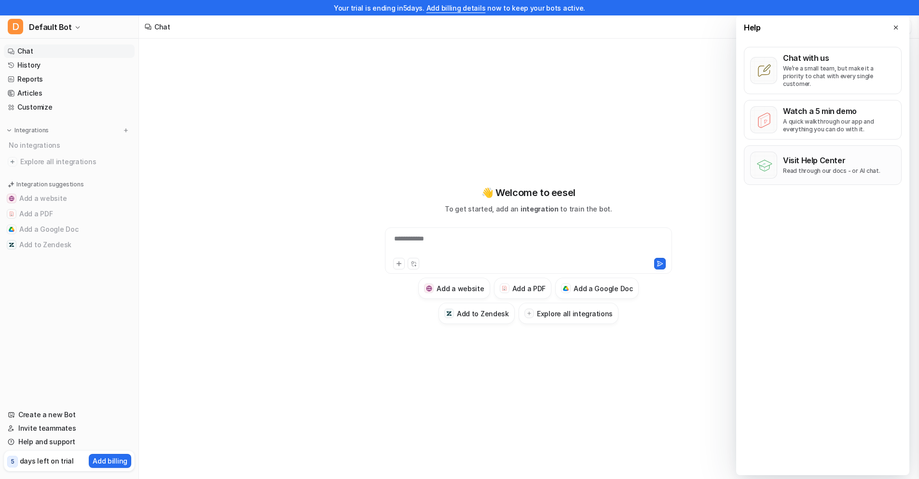  I want to click on button: Visit Help CenterRead through our docs - or AI chat., so click(822, 165).